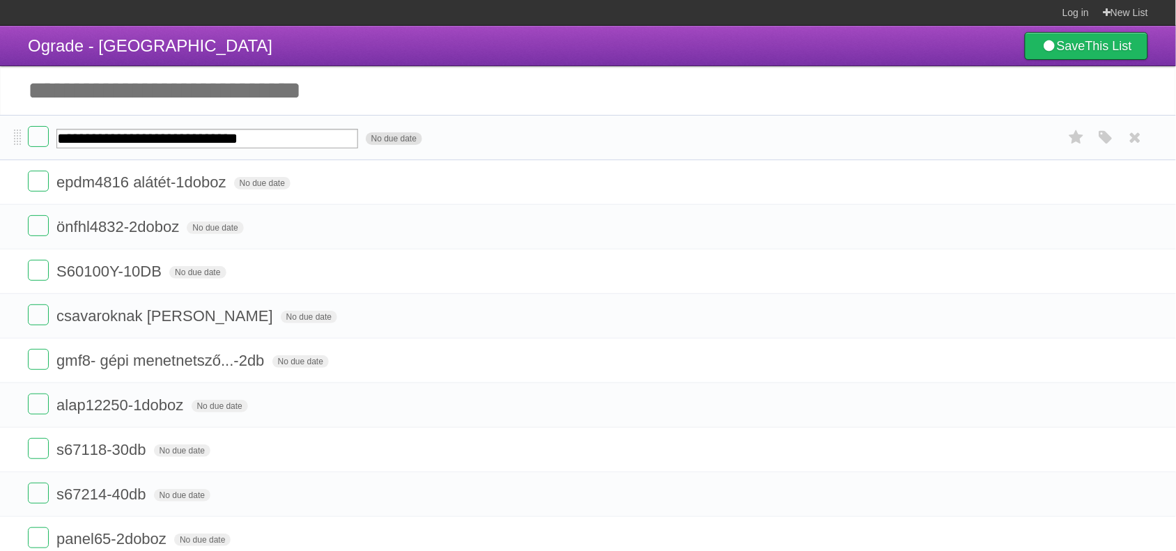  I want to click on b: This List, so click(1109, 46).